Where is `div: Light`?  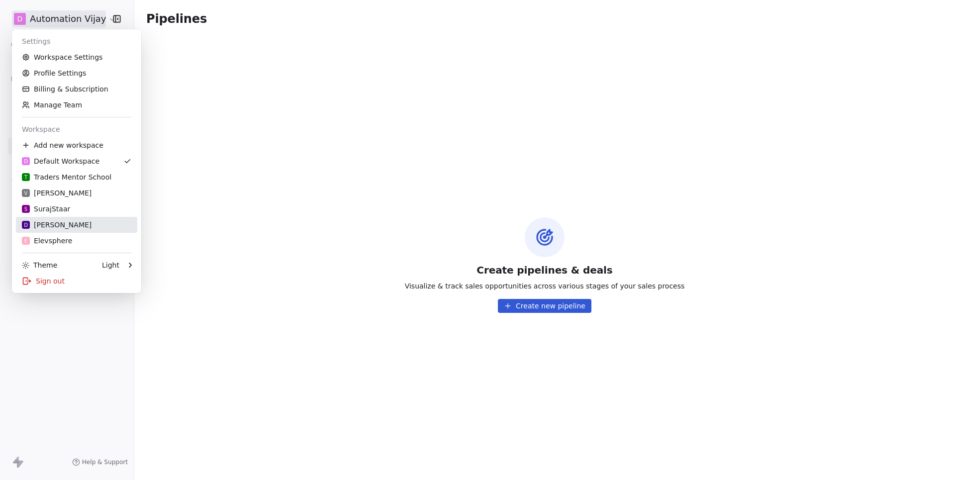
div: Light is located at coordinates (110, 265).